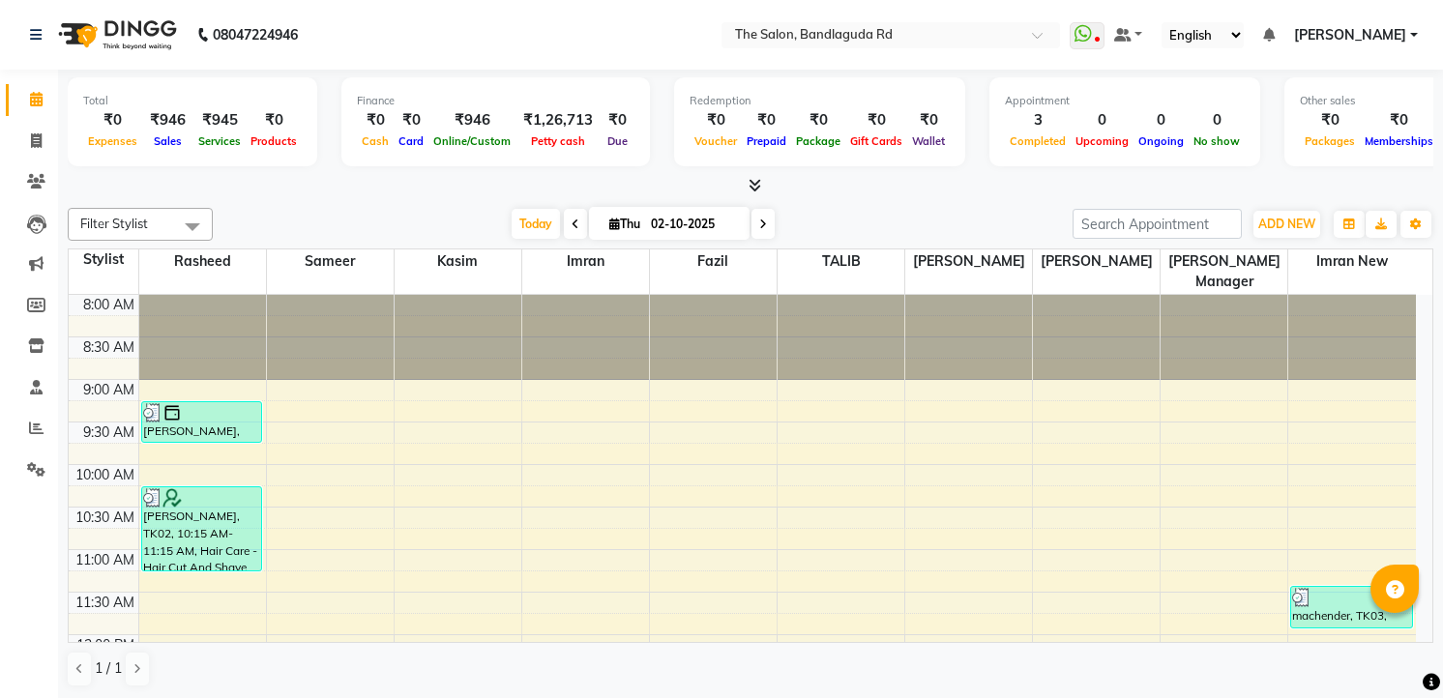  What do you see at coordinates (104, 475) in the screenshot?
I see `div: 10:00 AM` at bounding box center [104, 475].